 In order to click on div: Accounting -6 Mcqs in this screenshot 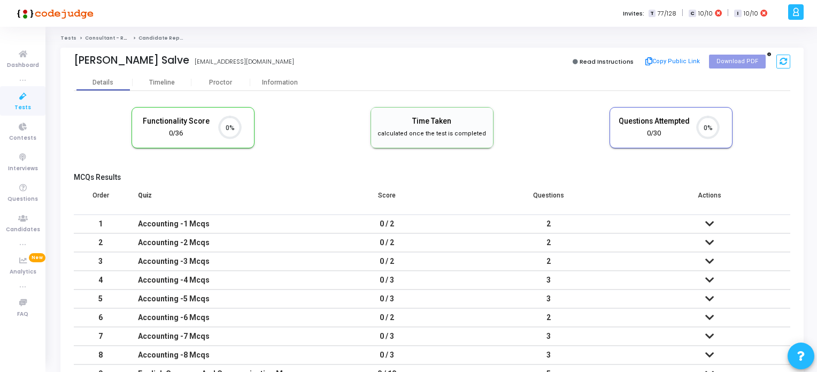, I will do `click(217, 317)`.